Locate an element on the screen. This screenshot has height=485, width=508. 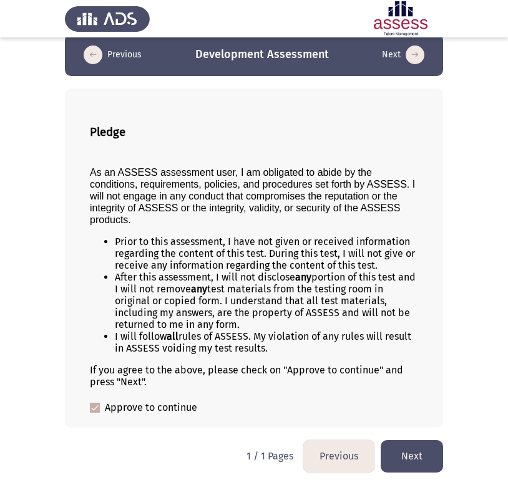
b: all is located at coordinates (172, 336).